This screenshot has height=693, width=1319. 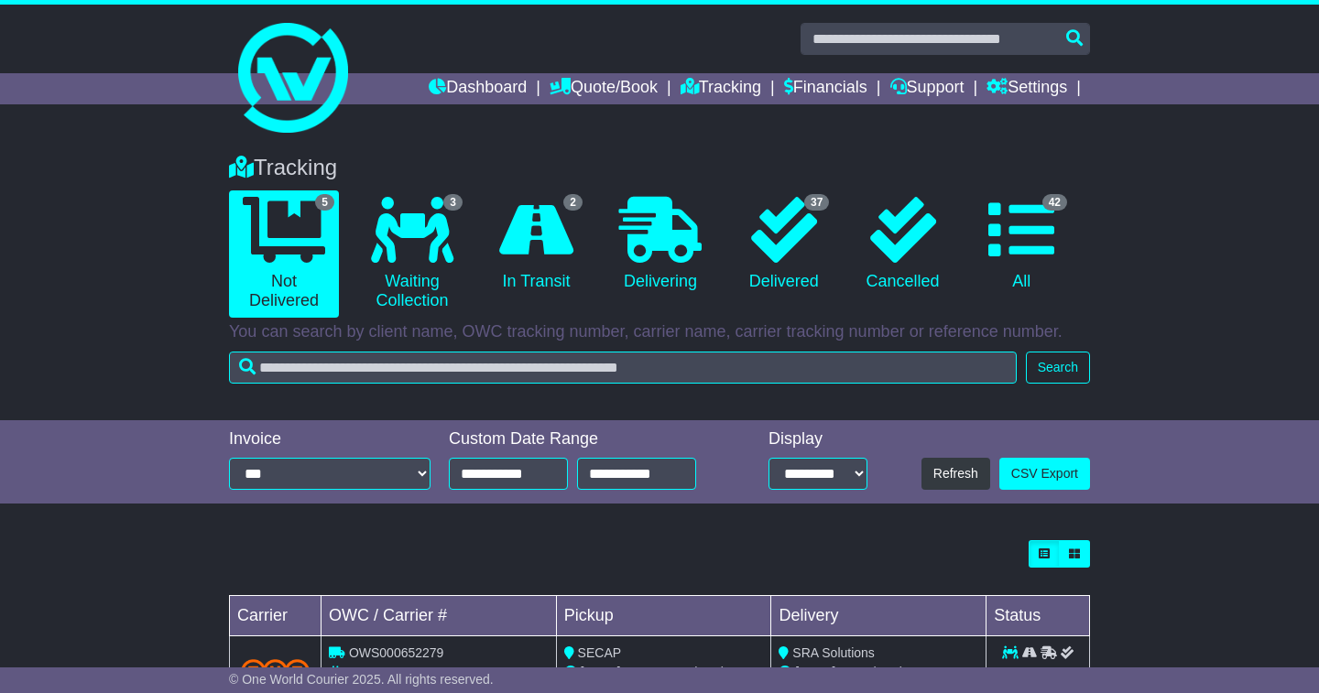 What do you see at coordinates (586, 440) in the screenshot?
I see `div: Custom Date Range` at bounding box center [586, 440].